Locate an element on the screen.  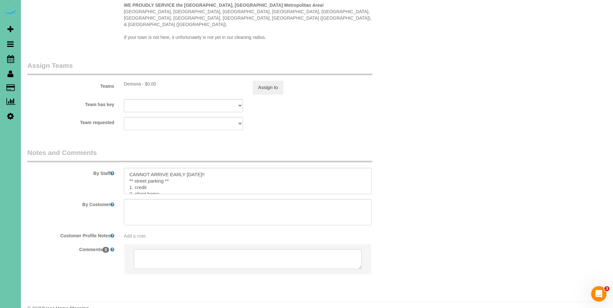
img: Automaid Logo is located at coordinates (10, 11).